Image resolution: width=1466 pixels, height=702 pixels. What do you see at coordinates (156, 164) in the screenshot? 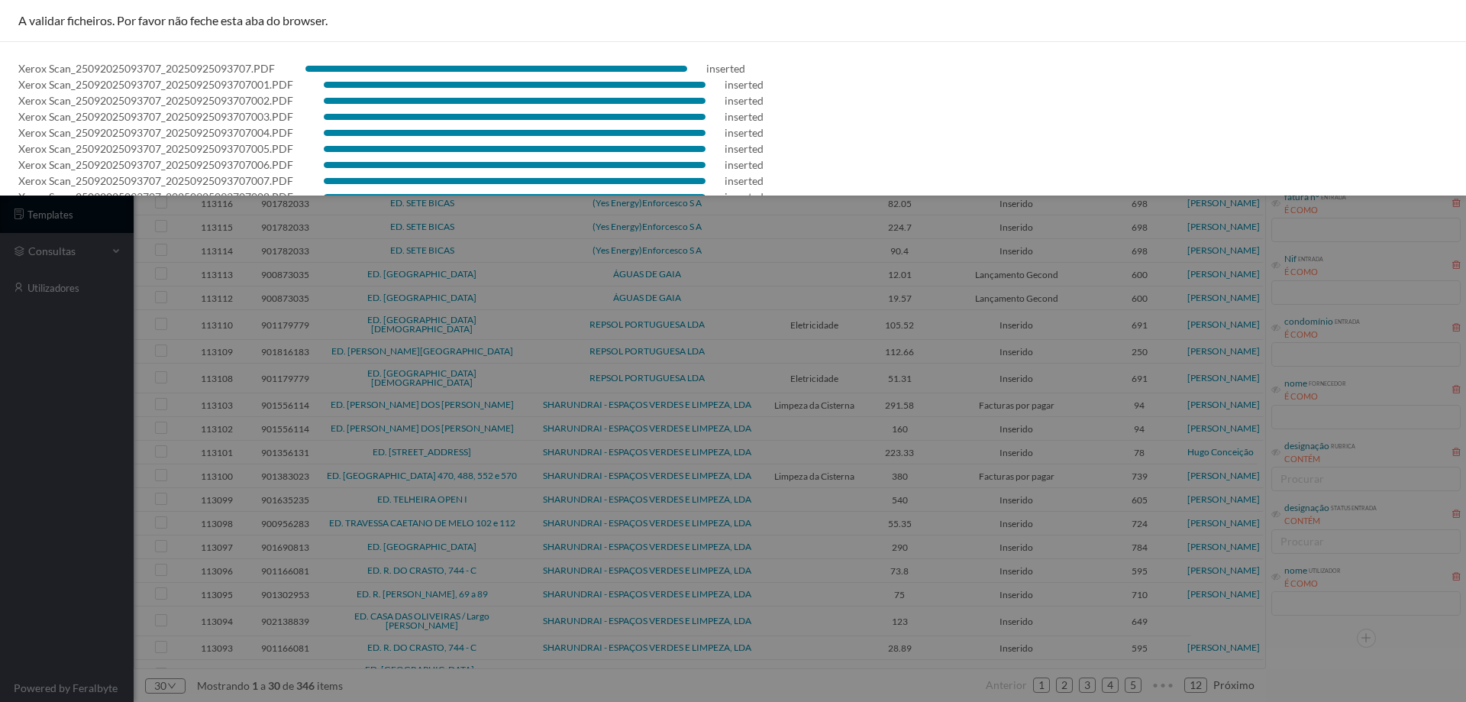
I see `div: Xerox Scan_25092025093707_20250925093707006.PDF` at bounding box center [156, 164].